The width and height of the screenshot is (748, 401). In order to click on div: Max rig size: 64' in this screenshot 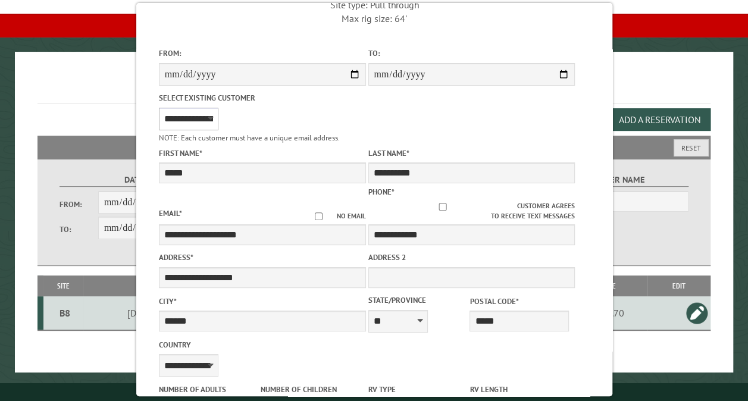, I will do `click(374, 18)`.